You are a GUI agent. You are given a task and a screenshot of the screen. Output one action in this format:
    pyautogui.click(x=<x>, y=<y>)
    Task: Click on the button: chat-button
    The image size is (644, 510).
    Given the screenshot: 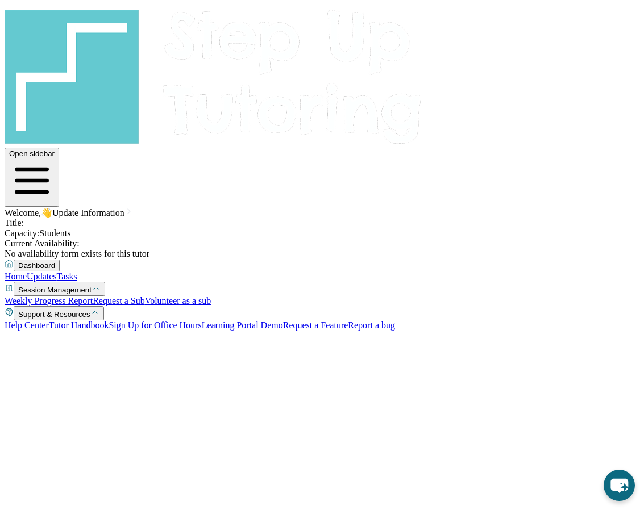 What is the action you would take?
    pyautogui.click(x=619, y=485)
    